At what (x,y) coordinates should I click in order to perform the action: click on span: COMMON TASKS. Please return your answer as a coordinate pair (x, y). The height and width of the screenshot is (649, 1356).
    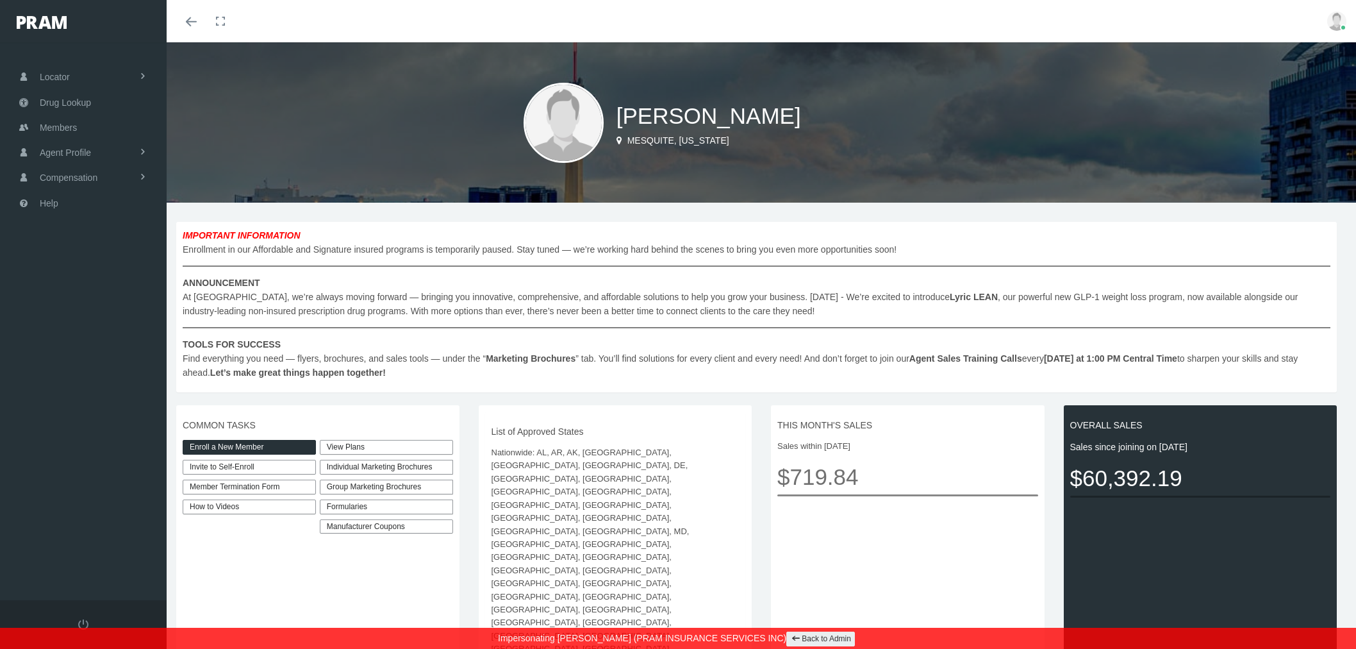
    Looking at the image, I should click on (318, 425).